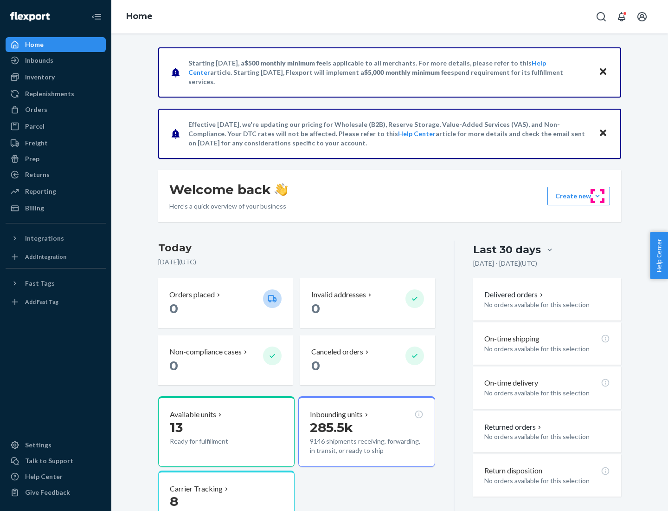 The width and height of the screenshot is (668, 511). What do you see at coordinates (97, 17) in the screenshot?
I see `button: Close Navigation` at bounding box center [97, 17].